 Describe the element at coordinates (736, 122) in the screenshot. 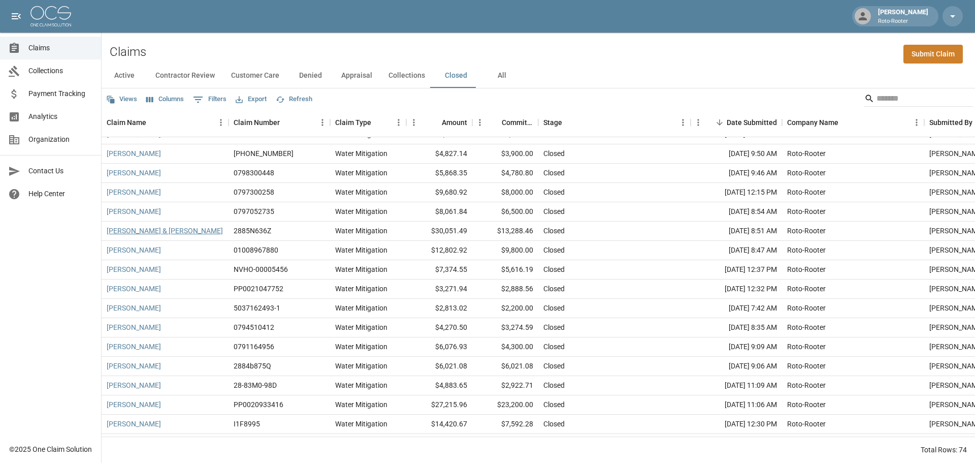

I see `div: Date Submitted` at that location.